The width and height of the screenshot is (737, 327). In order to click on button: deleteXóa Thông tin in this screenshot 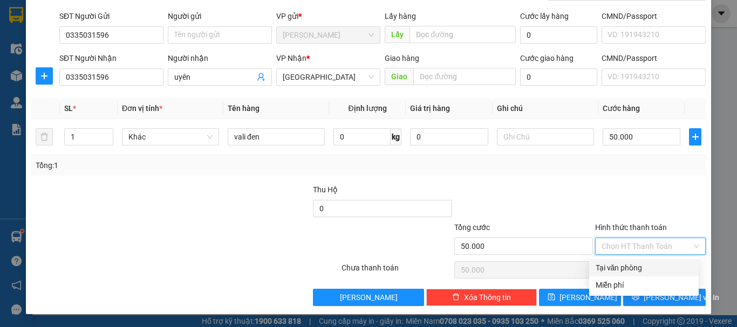, I will do `click(481, 298)`.